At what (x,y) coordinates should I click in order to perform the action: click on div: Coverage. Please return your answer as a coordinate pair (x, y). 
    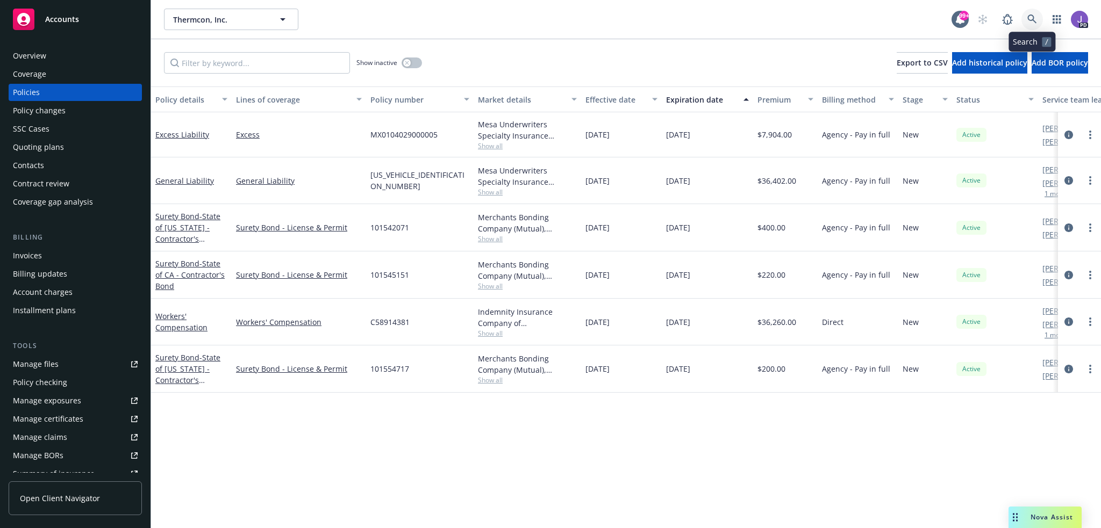
    Looking at the image, I should click on (30, 74).